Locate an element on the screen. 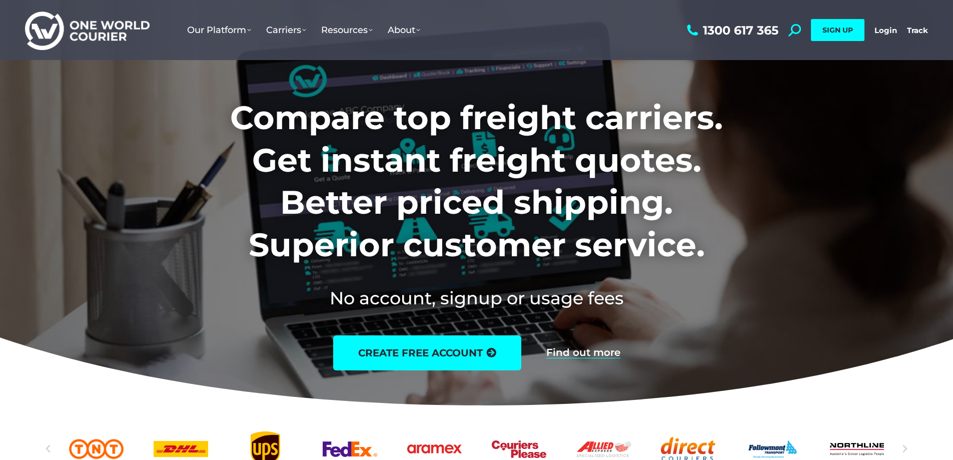  a: Track is located at coordinates (918, 30).